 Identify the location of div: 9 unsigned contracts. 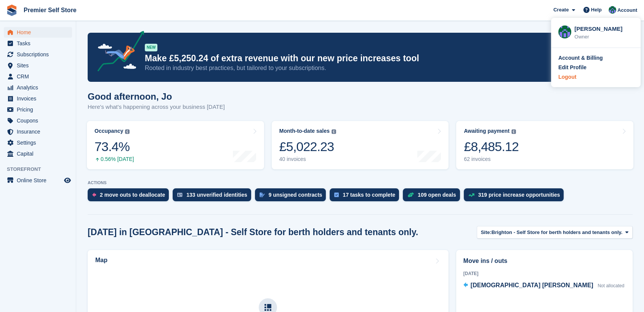
(295, 195).